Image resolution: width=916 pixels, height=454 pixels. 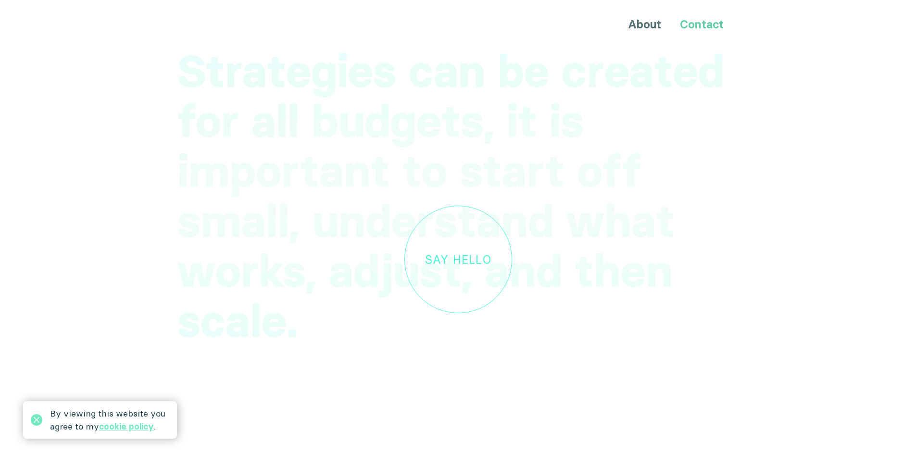 What do you see at coordinates (458, 260) in the screenshot?
I see `div: Say hello` at bounding box center [458, 260].